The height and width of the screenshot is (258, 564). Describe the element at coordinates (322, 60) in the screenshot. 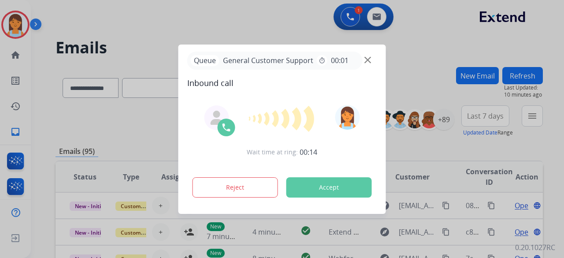

I see `mat-icon: timer` at that location.